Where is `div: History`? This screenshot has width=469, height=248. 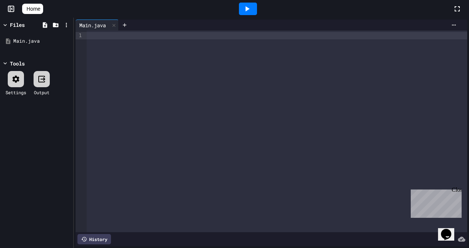 div: History is located at coordinates (94, 240).